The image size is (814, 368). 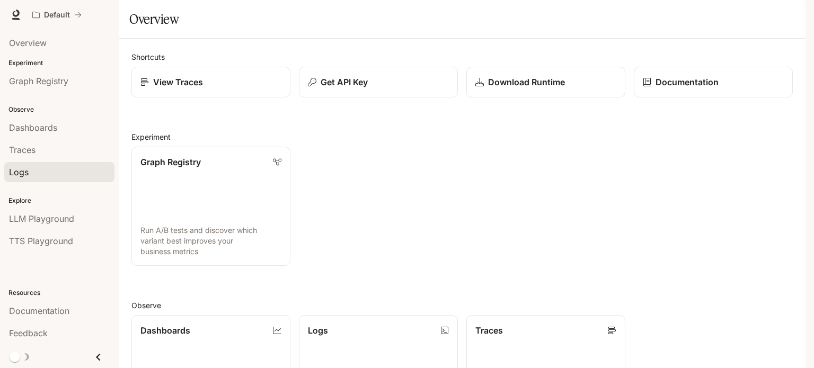 I want to click on a: Download Runtime, so click(x=546, y=82).